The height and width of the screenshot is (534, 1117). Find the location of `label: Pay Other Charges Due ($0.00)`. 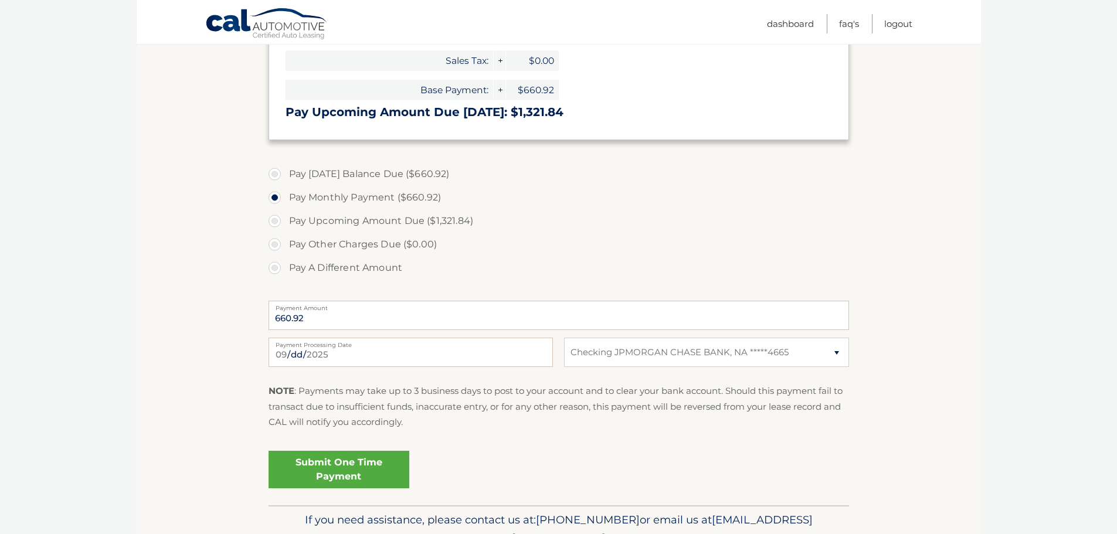

label: Pay Other Charges Due ($0.00) is located at coordinates (559, 244).